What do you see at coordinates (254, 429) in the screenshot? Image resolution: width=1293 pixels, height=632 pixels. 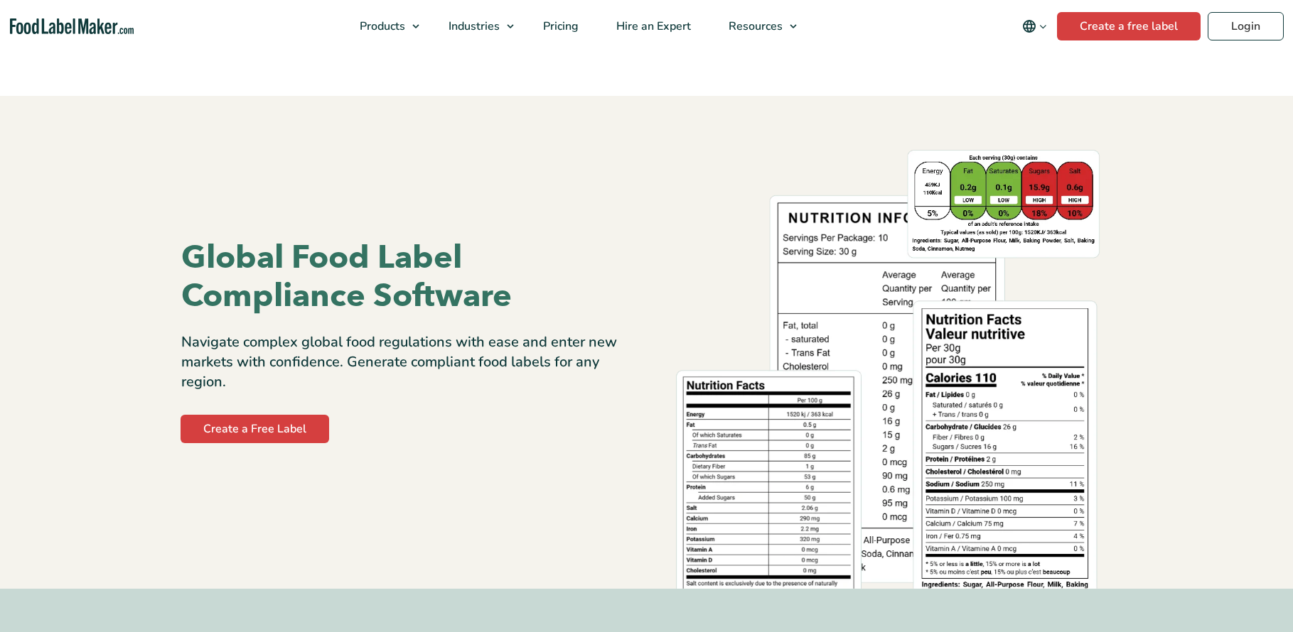 I see `a: Create a Free Label` at bounding box center [254, 429].